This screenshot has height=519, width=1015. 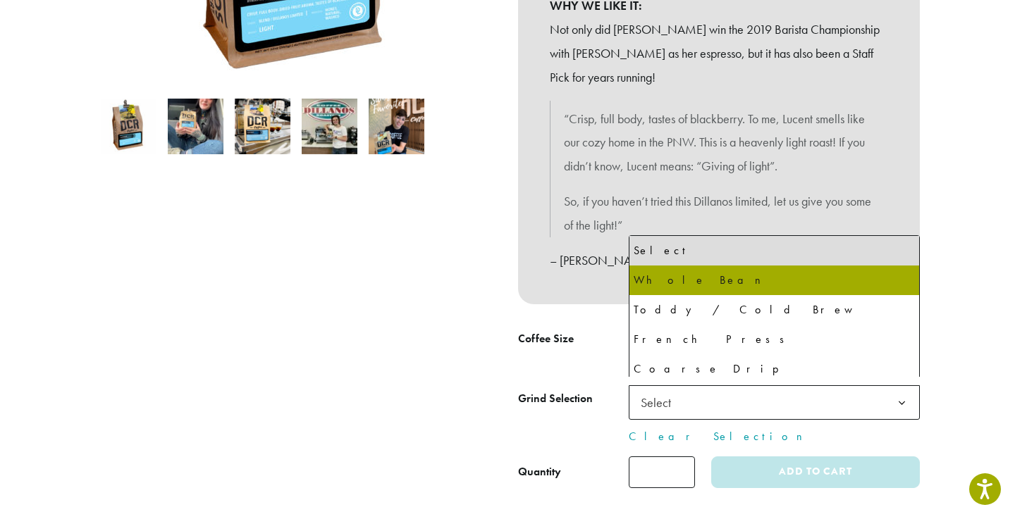 I want to click on img: Lucent - Image 3, so click(x=262, y=126).